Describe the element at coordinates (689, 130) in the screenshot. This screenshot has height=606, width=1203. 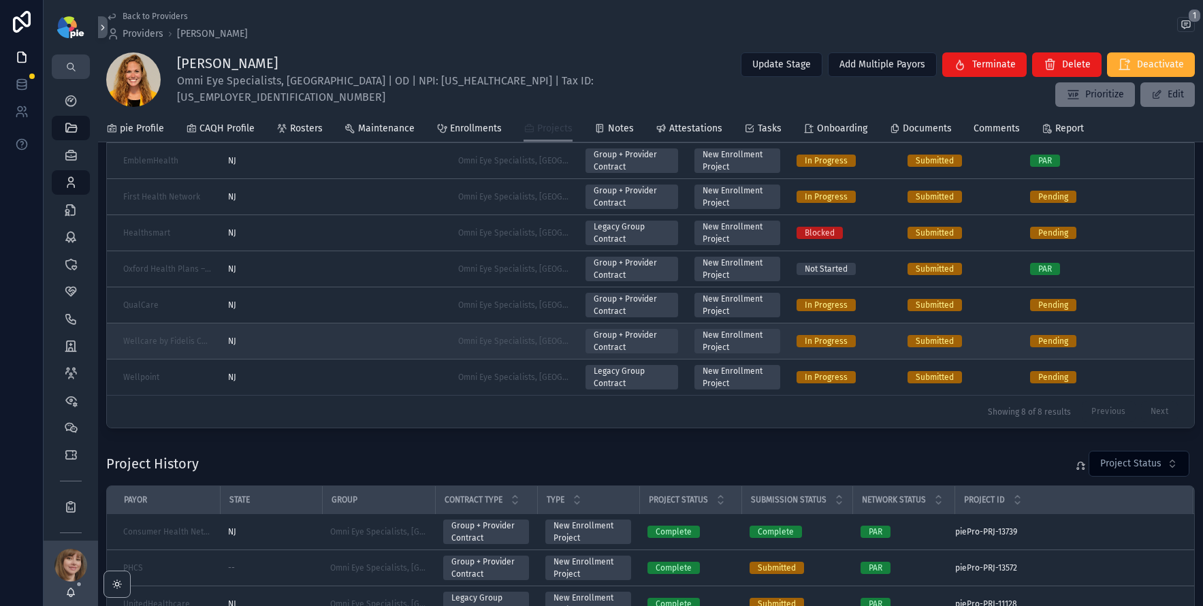
I see `a: Attestations` at that location.